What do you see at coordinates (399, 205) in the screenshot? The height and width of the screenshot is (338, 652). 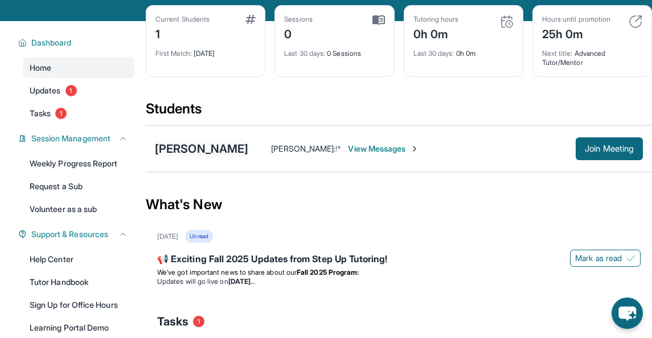 I see `div: What's New` at bounding box center [399, 205].